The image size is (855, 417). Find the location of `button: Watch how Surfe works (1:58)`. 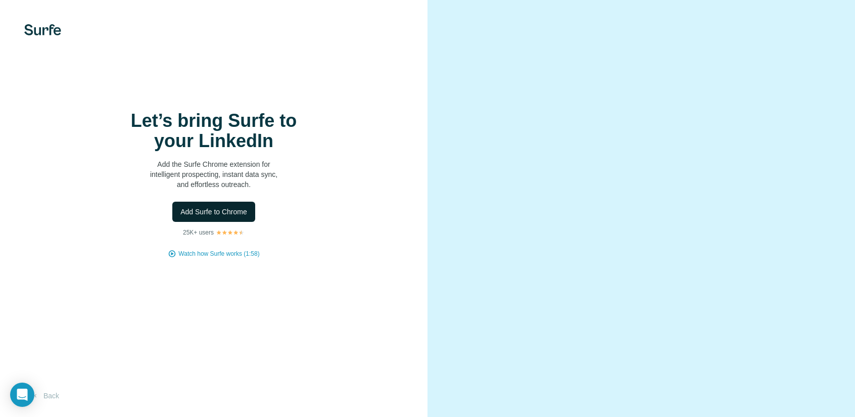

button: Watch how Surfe works (1:58) is located at coordinates (219, 254).